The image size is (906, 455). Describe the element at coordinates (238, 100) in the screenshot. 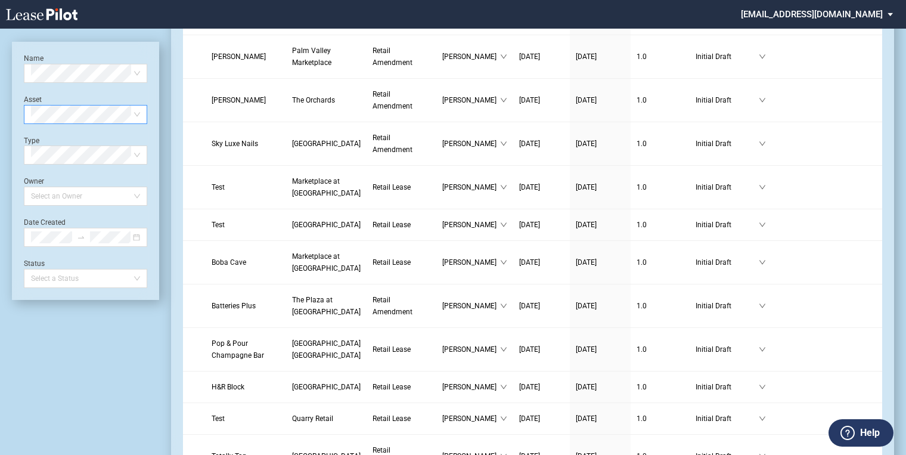

I see `span: Edward Jones` at that location.